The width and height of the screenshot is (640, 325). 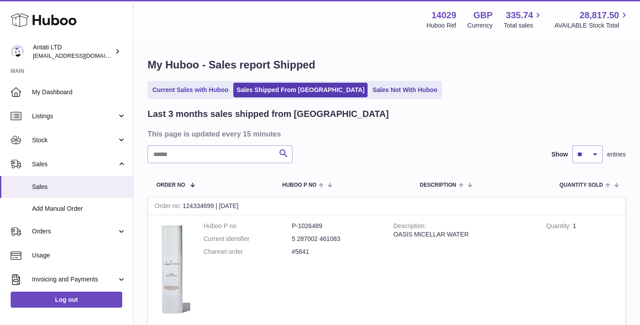 I want to click on strong: 14029, so click(x=444, y=15).